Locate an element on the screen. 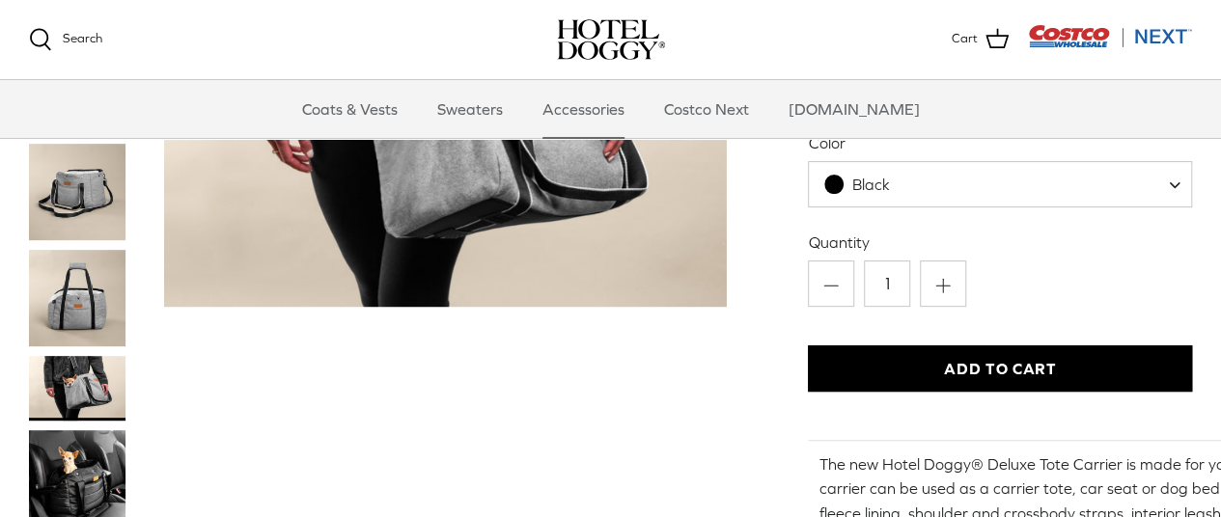 The image size is (1221, 517). a: Sweaters is located at coordinates (470, 109).